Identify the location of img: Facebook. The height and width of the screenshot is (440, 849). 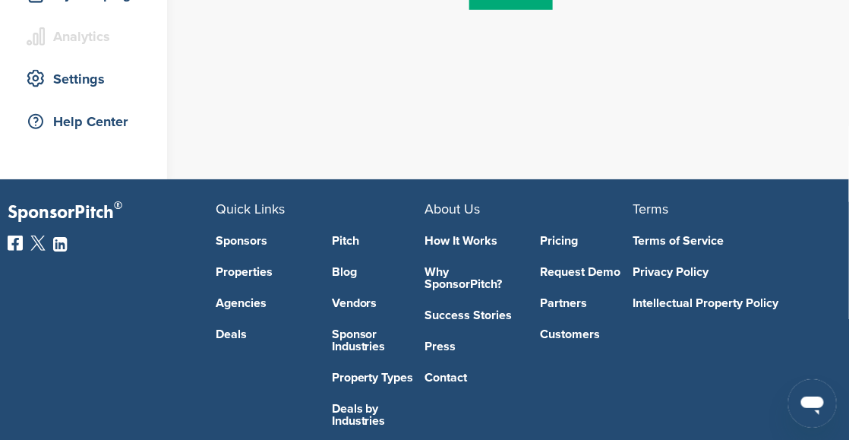
(15, 243).